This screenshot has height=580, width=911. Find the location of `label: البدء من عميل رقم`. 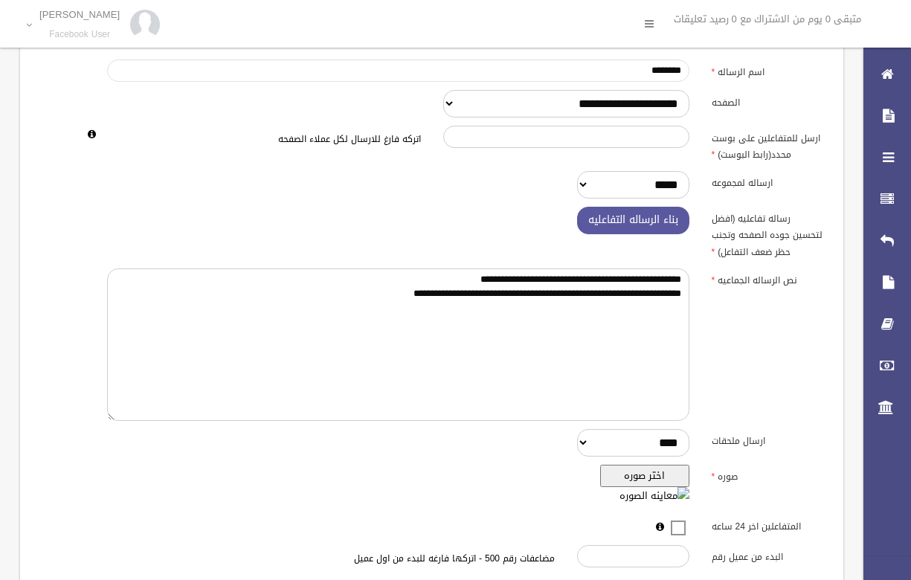

label: البدء من عميل رقم is located at coordinates (767, 555).